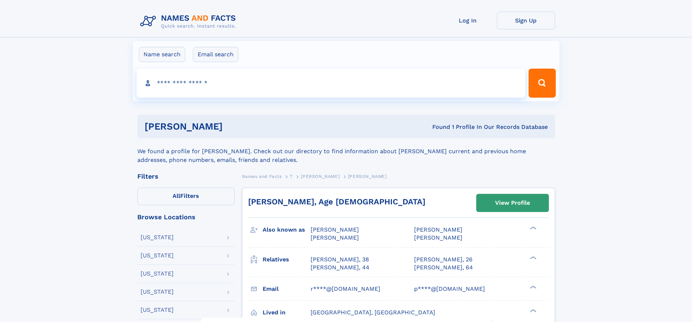 The height and width of the screenshot is (322, 692). What do you see at coordinates (215, 54) in the screenshot?
I see `label: Email search` at bounding box center [215, 54].